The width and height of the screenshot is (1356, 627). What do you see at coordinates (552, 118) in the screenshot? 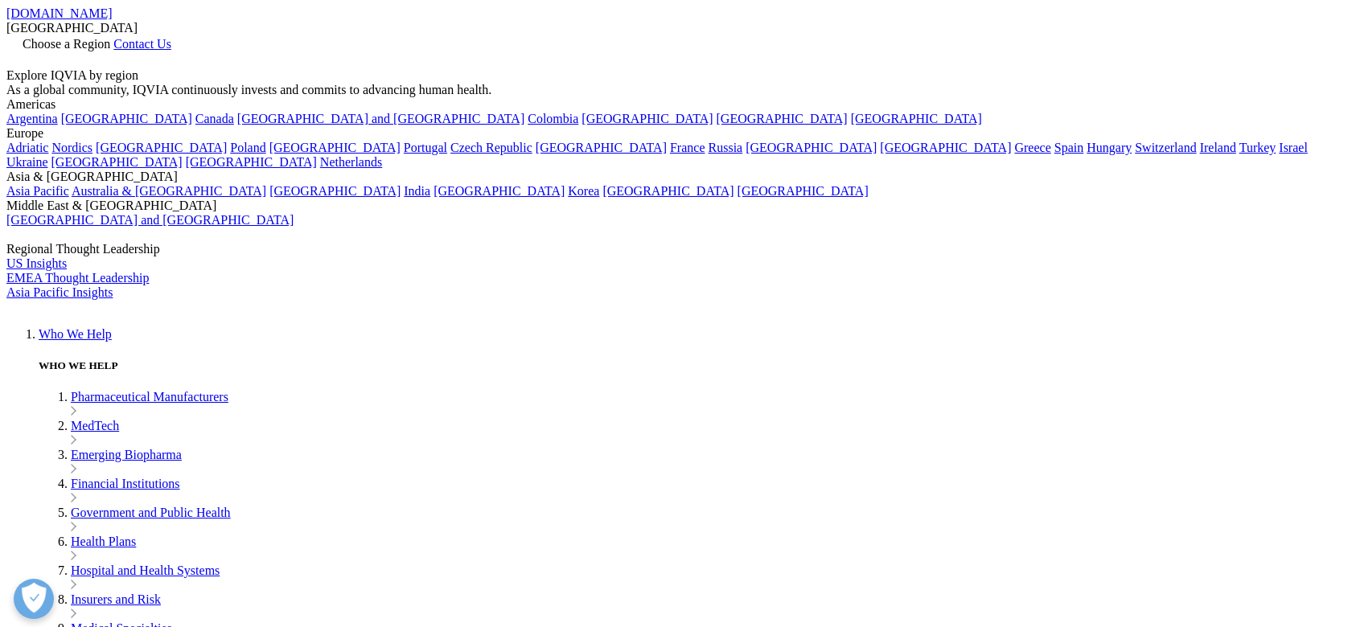
I see `a: Colombia` at bounding box center [552, 118].